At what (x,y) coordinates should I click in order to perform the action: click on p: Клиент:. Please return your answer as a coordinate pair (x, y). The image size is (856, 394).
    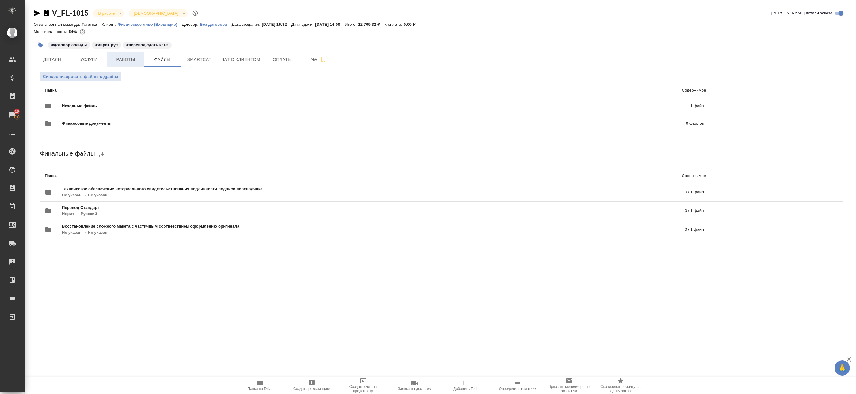
    Looking at the image, I should click on (110, 24).